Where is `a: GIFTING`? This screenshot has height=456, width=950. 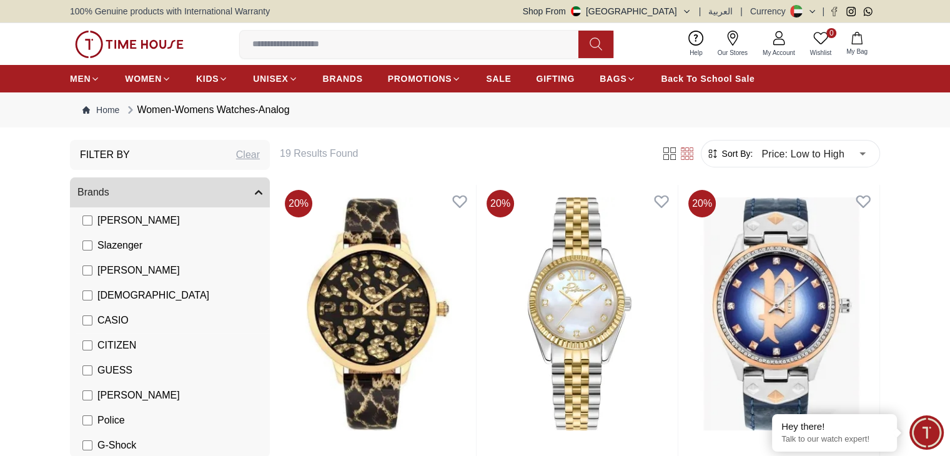 a: GIFTING is located at coordinates (556, 79).